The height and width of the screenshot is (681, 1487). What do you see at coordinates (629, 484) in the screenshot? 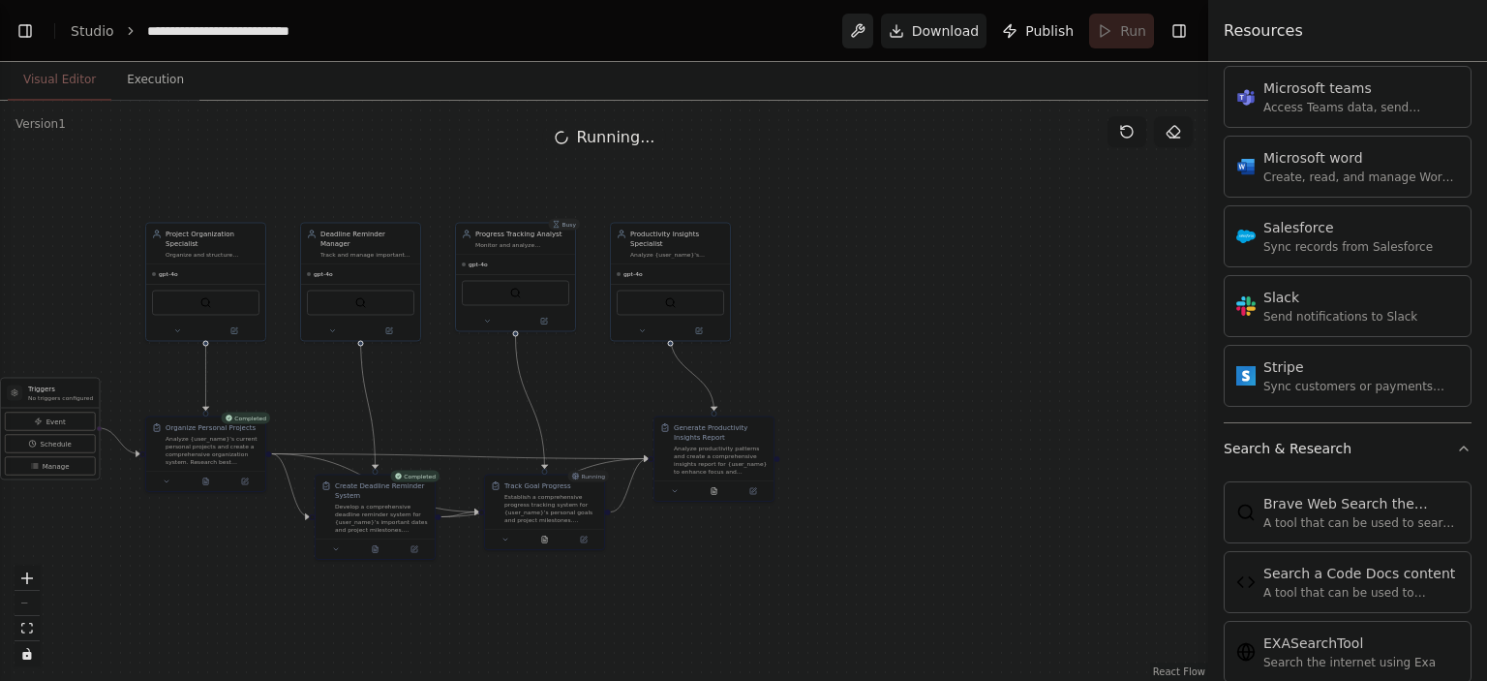
I see `g: Edge from 628e19df-2872-42b1-9f4b-0dad68ac1826 to 308e3471-8861-4448-8e51-ac65165243d9` at bounding box center [629, 484].